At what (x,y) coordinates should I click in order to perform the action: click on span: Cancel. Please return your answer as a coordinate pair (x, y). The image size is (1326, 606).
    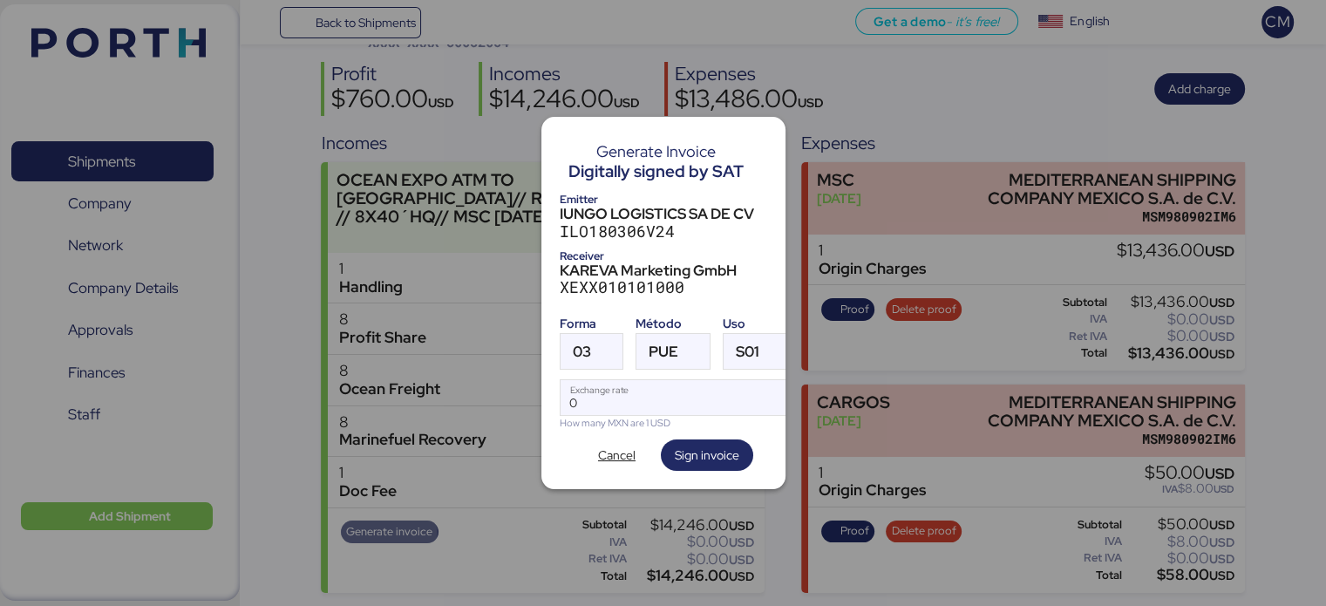
    Looking at the image, I should click on (617, 455).